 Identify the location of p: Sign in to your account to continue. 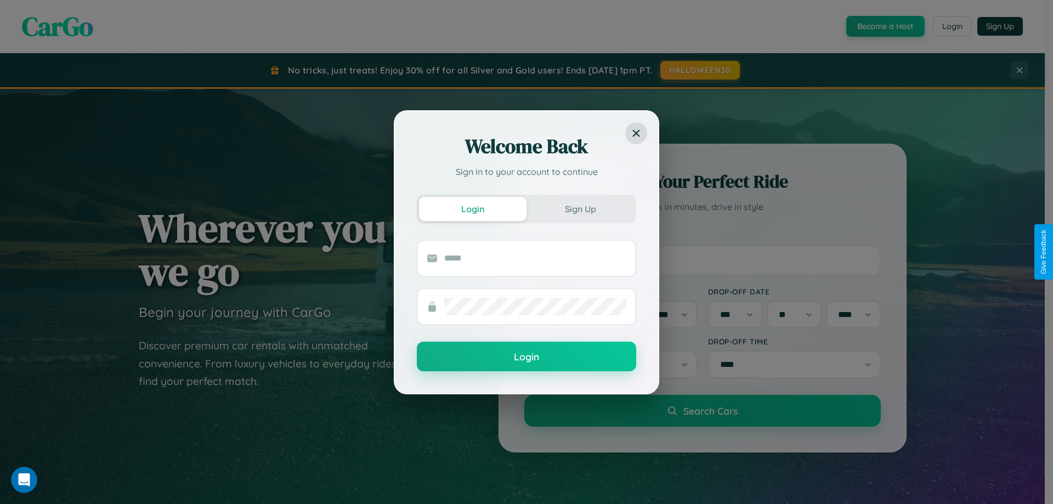
(527, 172).